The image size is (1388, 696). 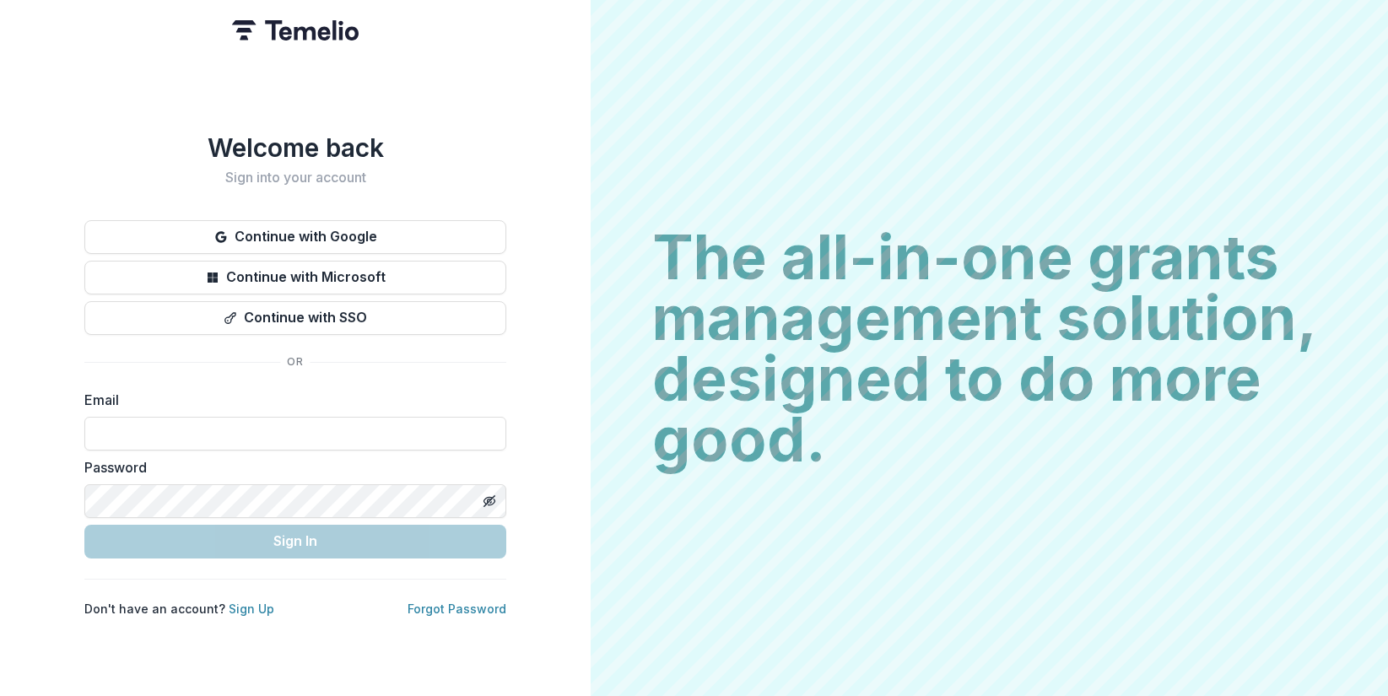 What do you see at coordinates (295, 30) in the screenshot?
I see `img: Temelio` at bounding box center [295, 30].